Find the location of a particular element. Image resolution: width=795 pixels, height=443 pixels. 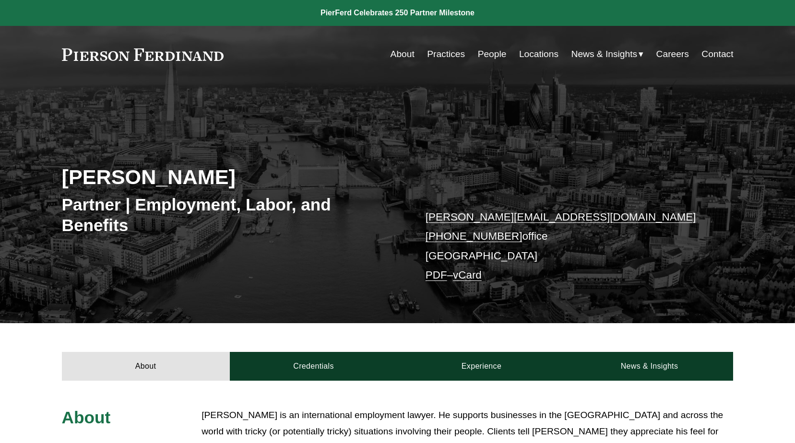

a: Practices is located at coordinates (446, 54).